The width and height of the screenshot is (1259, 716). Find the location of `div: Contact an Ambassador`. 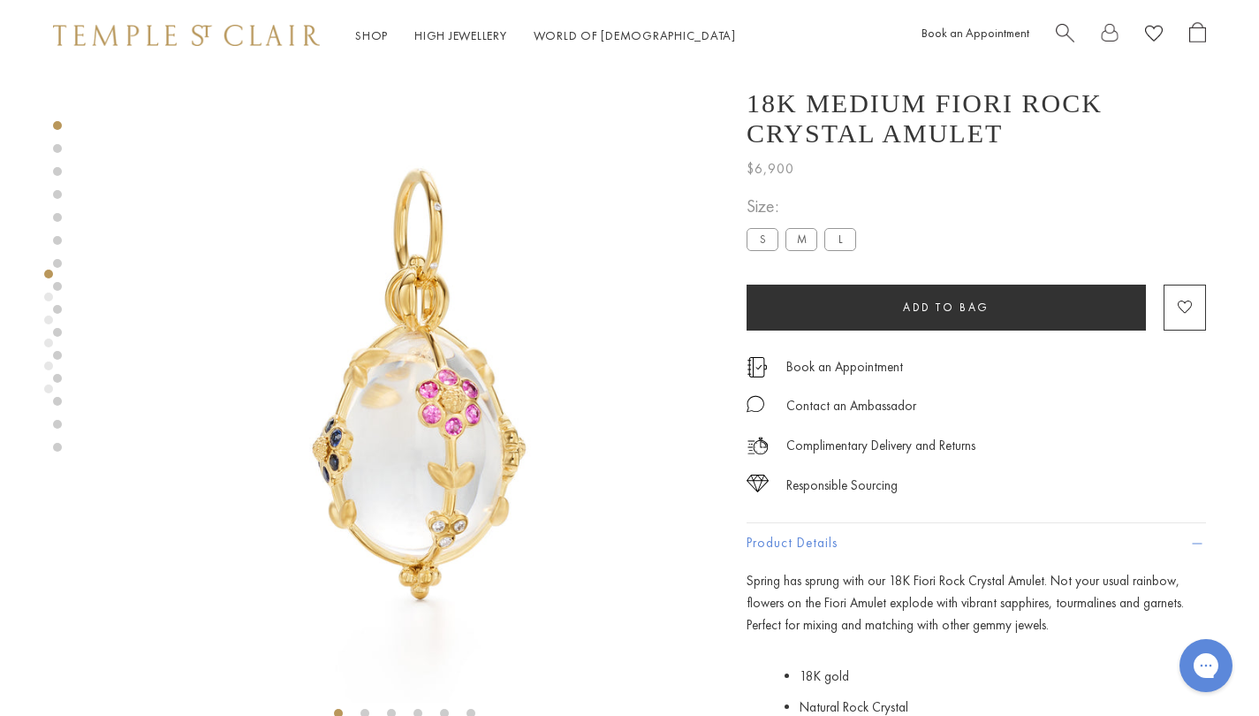

div: Contact an Ambassador is located at coordinates (851, 406).